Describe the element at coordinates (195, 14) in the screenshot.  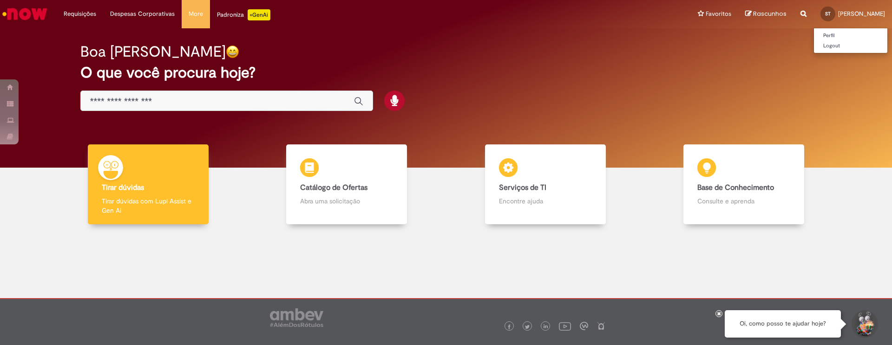
I see `span: More` at that location.